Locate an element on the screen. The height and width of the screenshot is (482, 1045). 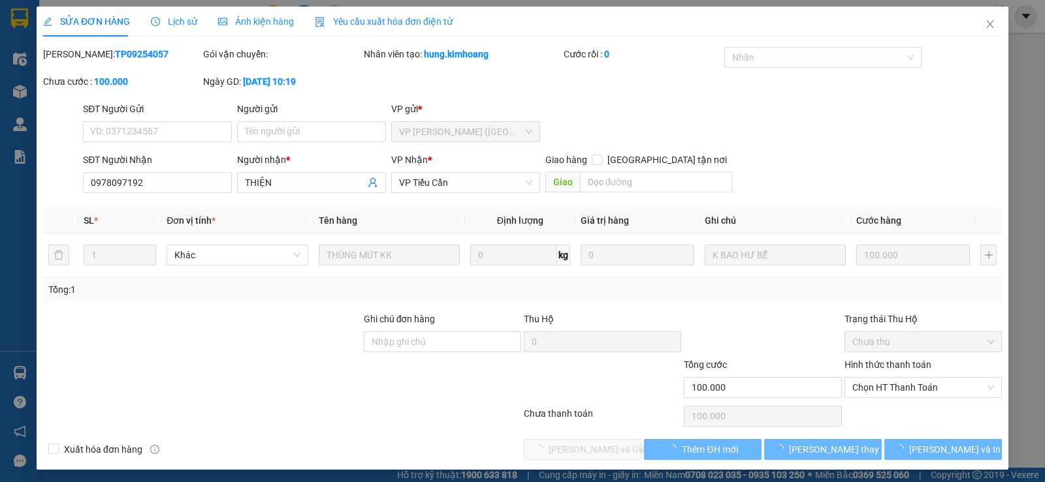
input: Ghi Chú is located at coordinates (775, 255).